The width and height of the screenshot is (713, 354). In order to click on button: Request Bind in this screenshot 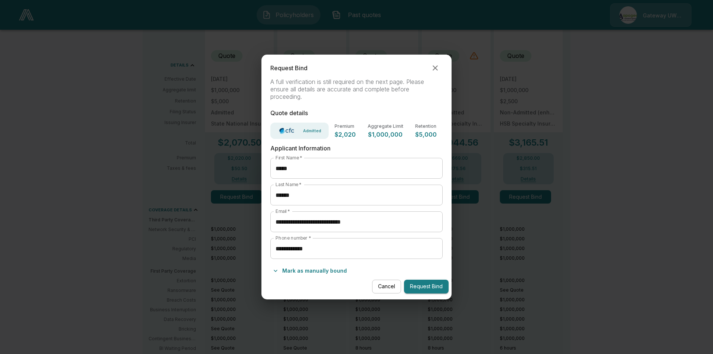, I will do `click(426, 286)`.